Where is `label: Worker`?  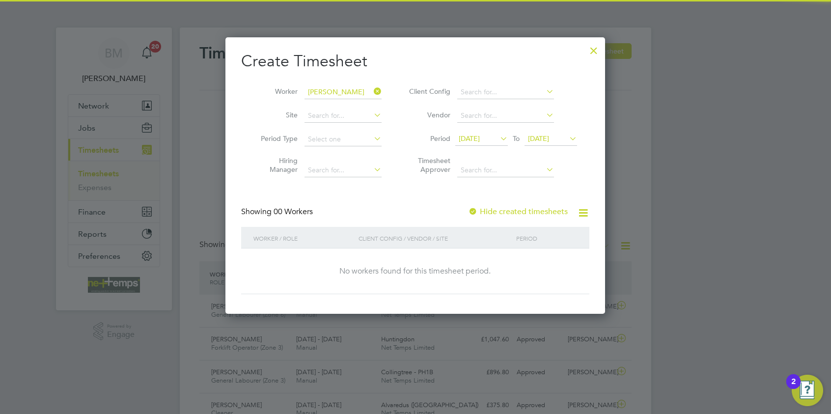
label: Worker is located at coordinates (276, 91).